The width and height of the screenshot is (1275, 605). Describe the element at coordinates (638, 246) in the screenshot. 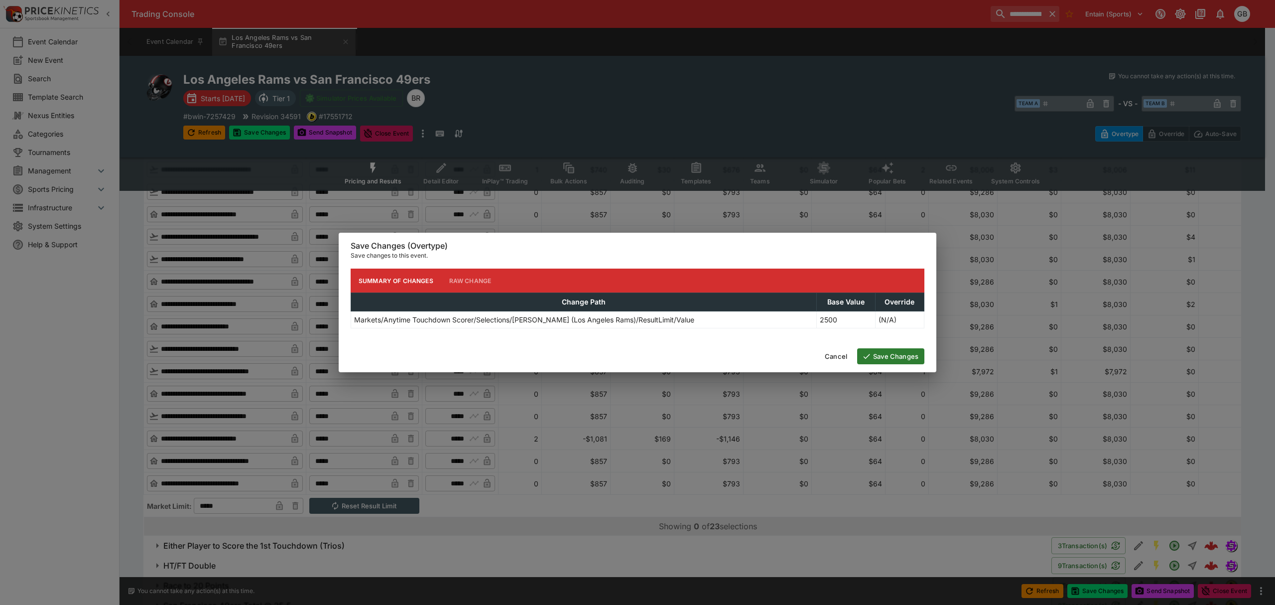

I see `h6: Save Changes (Overtype)` at that location.